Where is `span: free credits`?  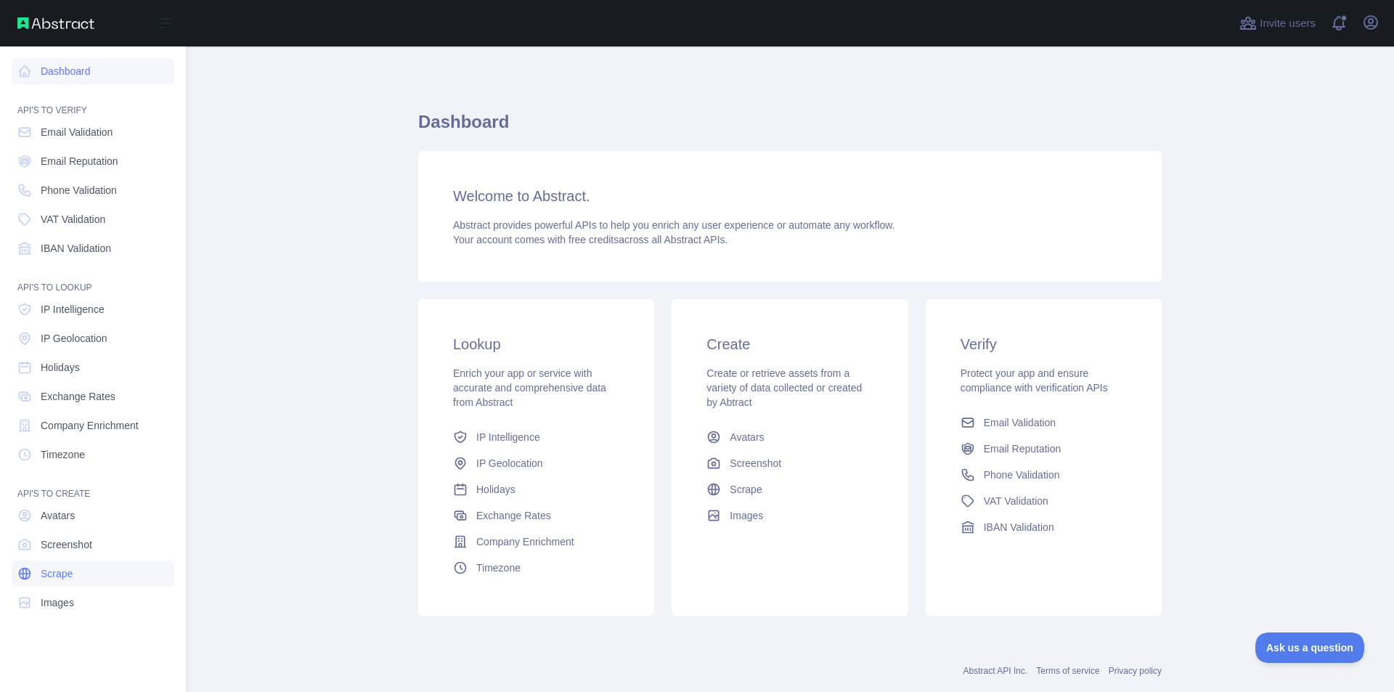 span: free credits is located at coordinates (593, 240).